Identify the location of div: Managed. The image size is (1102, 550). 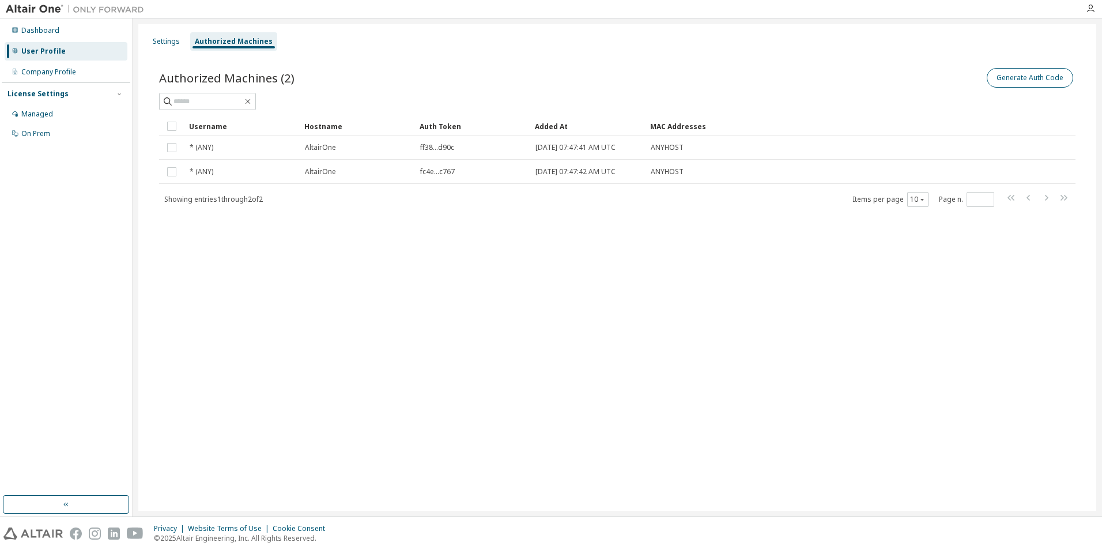
(37, 114).